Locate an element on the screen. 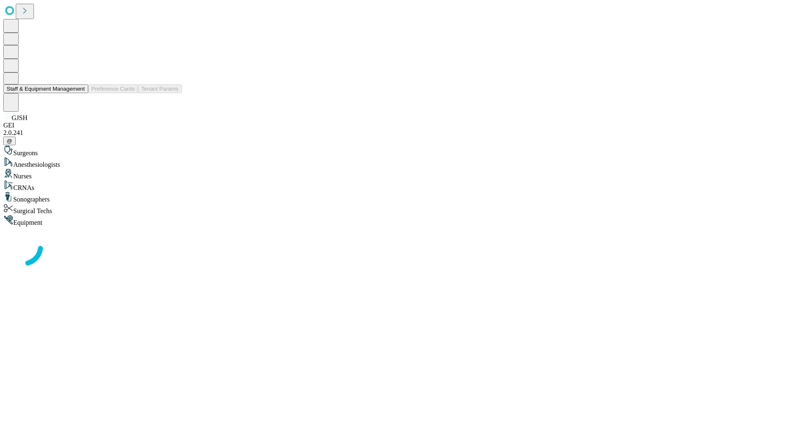 The width and height of the screenshot is (795, 447). div: Nurses is located at coordinates (398, 174).